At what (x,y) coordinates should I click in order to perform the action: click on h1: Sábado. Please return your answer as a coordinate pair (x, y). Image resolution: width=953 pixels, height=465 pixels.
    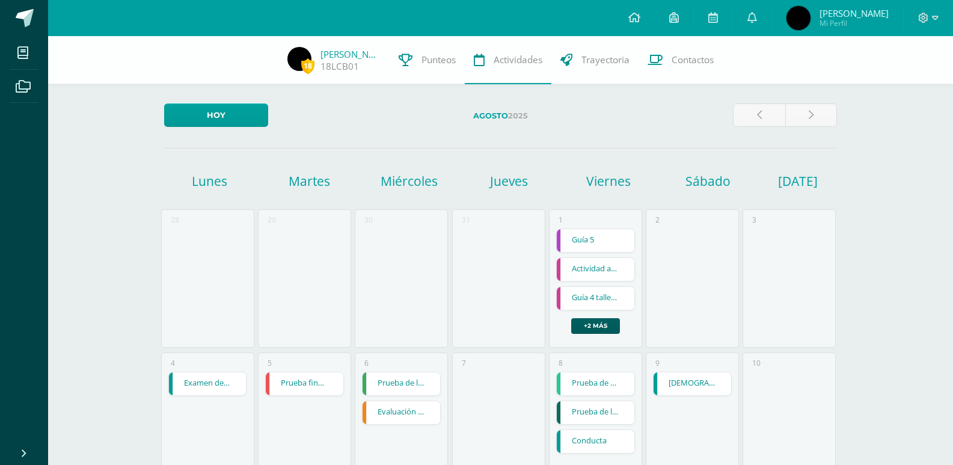
    Looking at the image, I should click on (708, 181).